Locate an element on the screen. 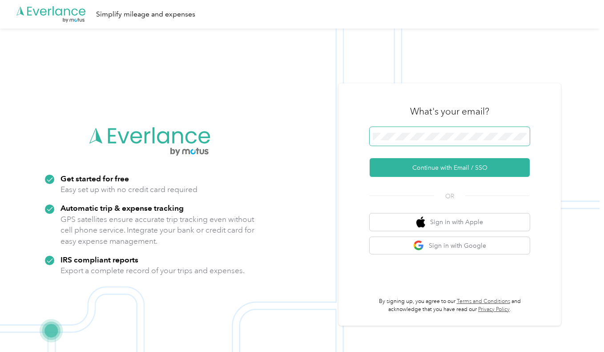 The width and height of the screenshot is (604, 352). p: Export a complete record of your trips and expenses. is located at coordinates (153, 270).